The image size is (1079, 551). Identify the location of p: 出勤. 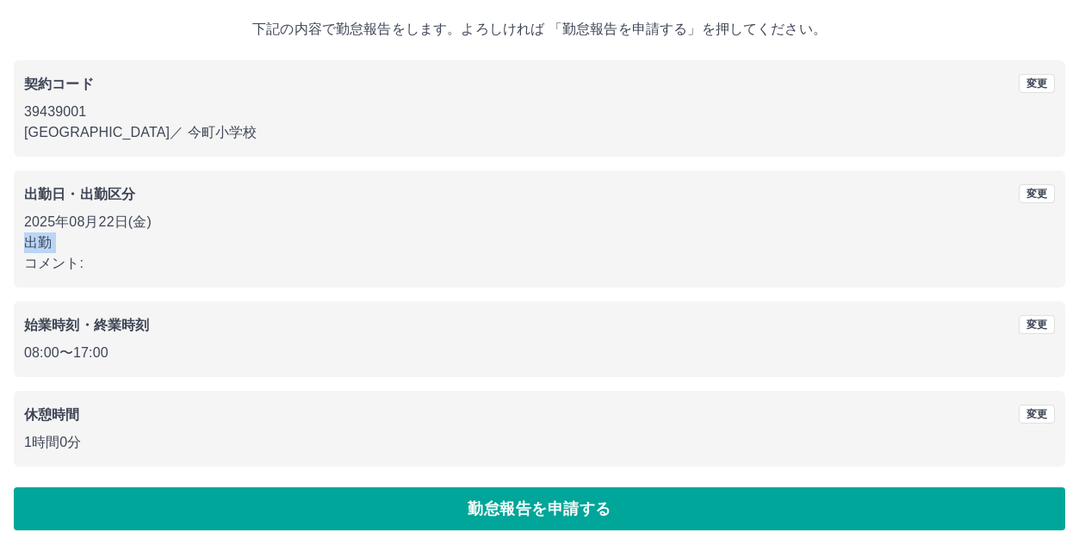
(539, 243).